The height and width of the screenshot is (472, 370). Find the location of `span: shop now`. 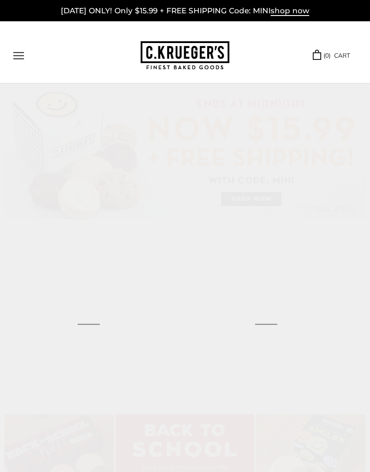

span: shop now is located at coordinates (290, 11).